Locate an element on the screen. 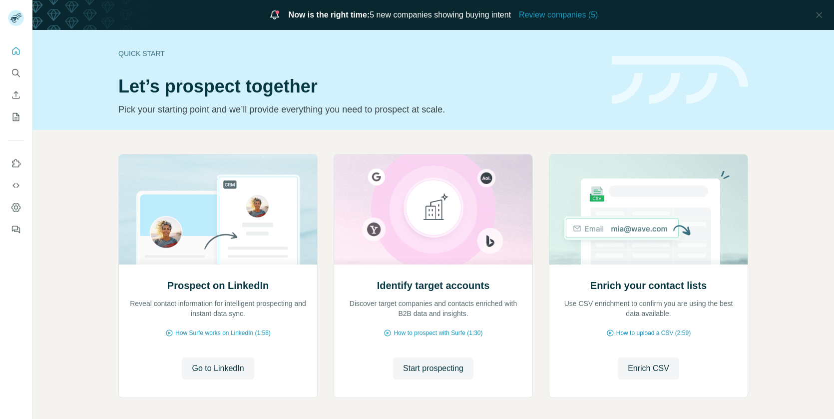 Image resolution: width=834 pixels, height=419 pixels. img: Identify target accounts is located at coordinates (433, 209).